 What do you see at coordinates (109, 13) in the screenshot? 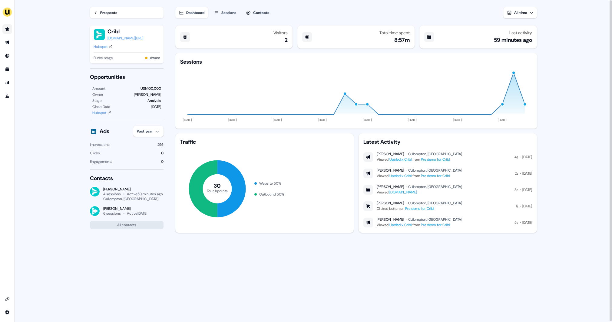
I see `div: Prospects` at bounding box center [109, 13].